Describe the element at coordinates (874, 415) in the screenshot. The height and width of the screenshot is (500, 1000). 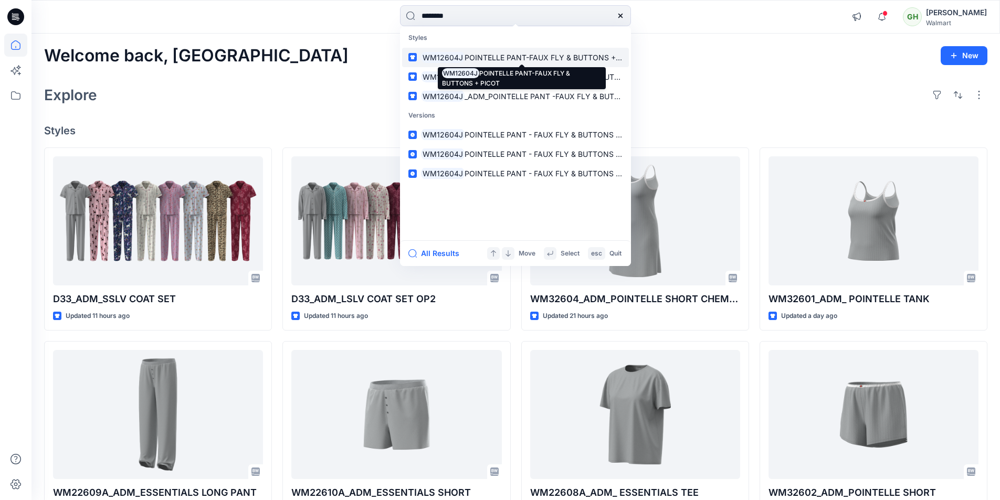
I see `a: WM32602_ADM_POINTELLE SHORT` at that location.